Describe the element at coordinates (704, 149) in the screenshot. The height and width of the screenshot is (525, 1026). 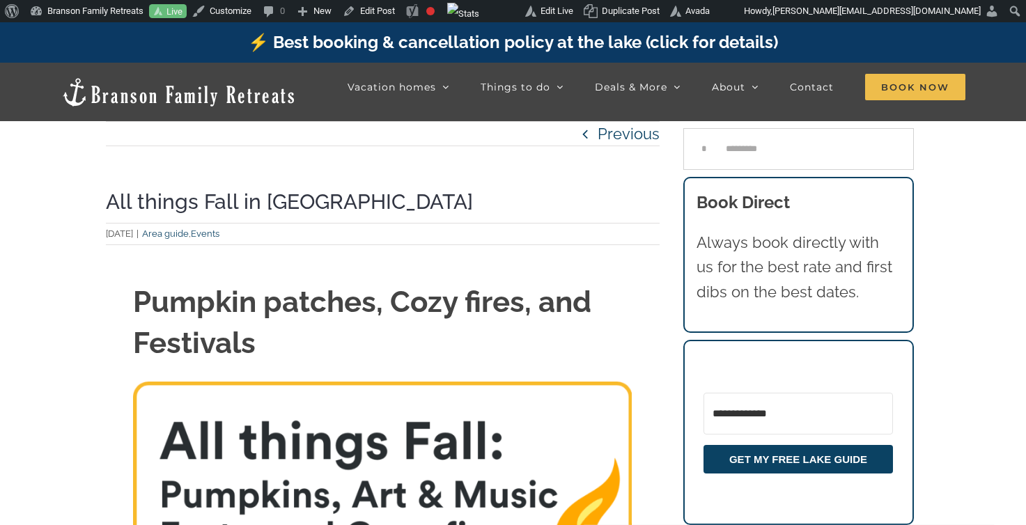
I see `input: Search` at that location.